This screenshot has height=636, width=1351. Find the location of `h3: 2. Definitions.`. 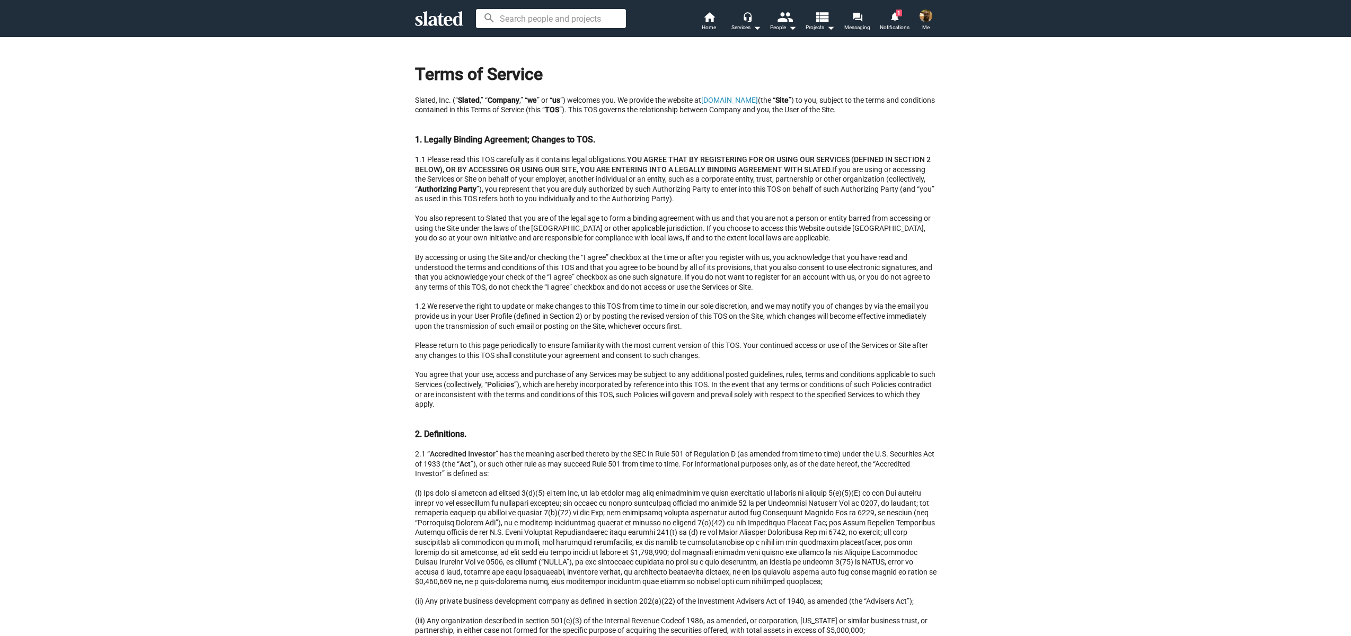

h3: 2. Definitions. is located at coordinates (676, 434).